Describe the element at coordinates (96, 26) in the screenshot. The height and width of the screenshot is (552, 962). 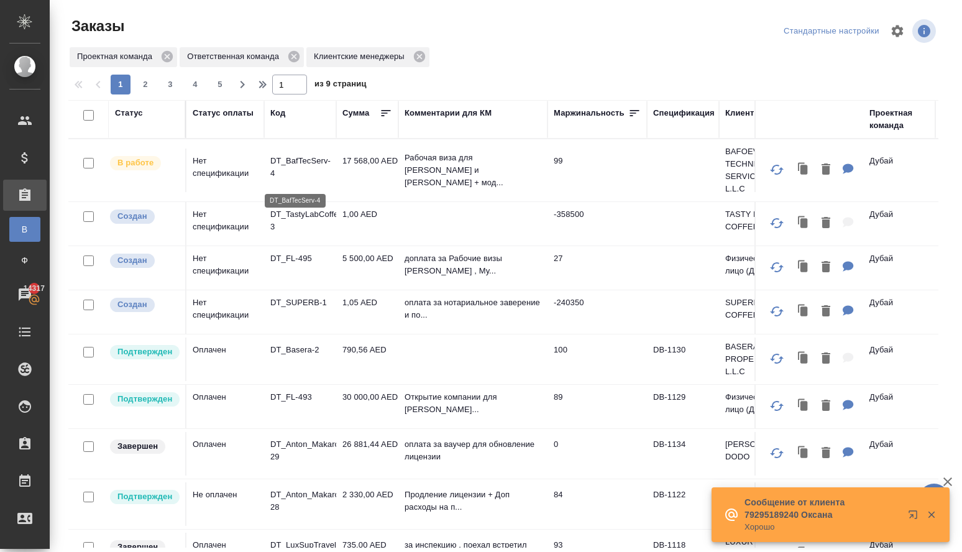
I see `span: Заказы` at that location.